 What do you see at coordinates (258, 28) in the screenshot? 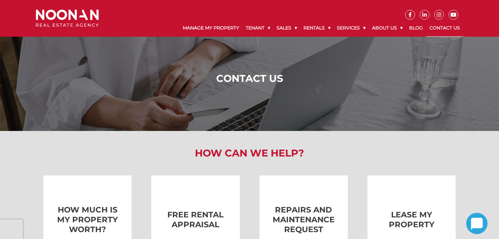
I see `a: Tenant` at bounding box center [258, 28].